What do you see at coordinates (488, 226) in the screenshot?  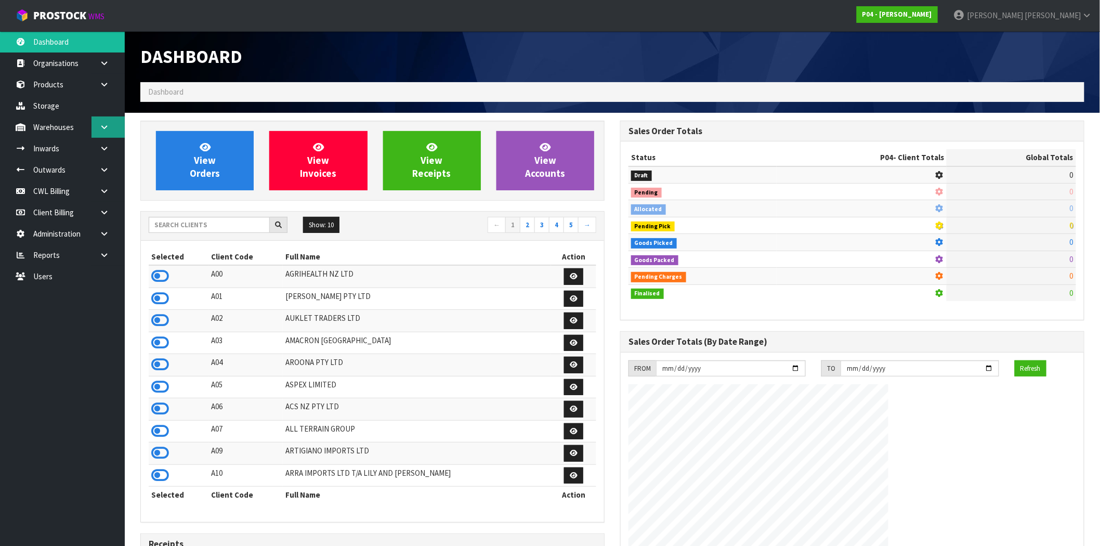 I see `nav: Page navigation` at bounding box center [488, 226].